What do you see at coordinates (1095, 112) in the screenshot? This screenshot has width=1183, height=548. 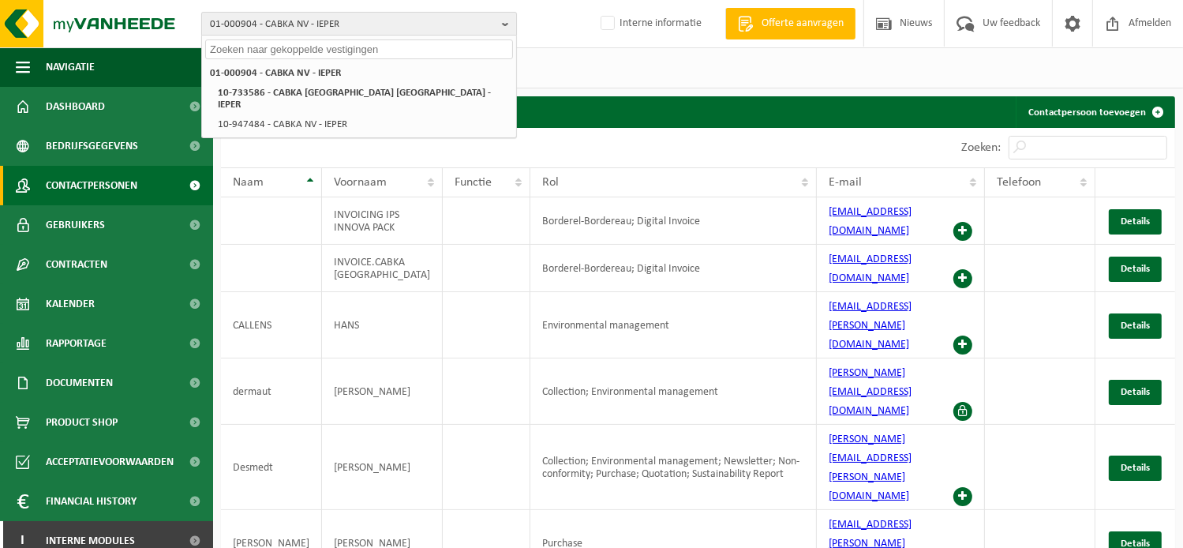 I see `a: Contactpersoon toevoegen` at bounding box center [1095, 112].